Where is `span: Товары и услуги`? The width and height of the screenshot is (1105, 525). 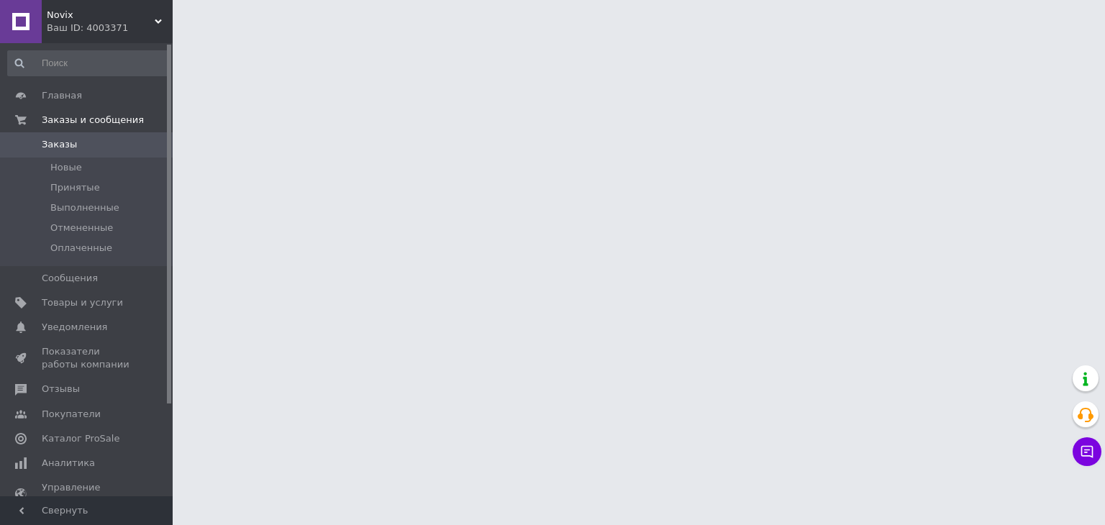
span: Товары и услуги is located at coordinates (82, 303).